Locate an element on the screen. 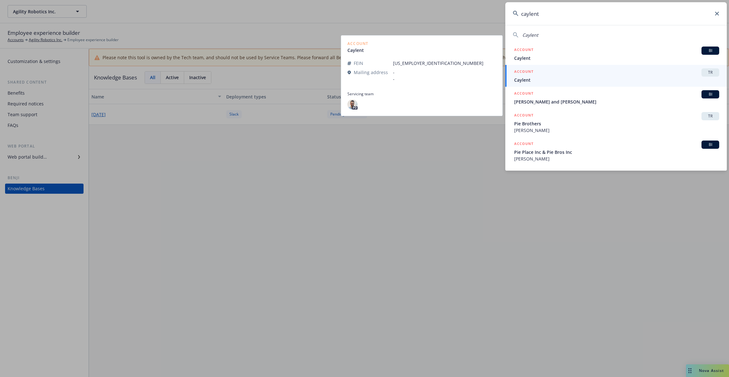  a: ACCOUNTTRCaylent is located at coordinates (616, 76).